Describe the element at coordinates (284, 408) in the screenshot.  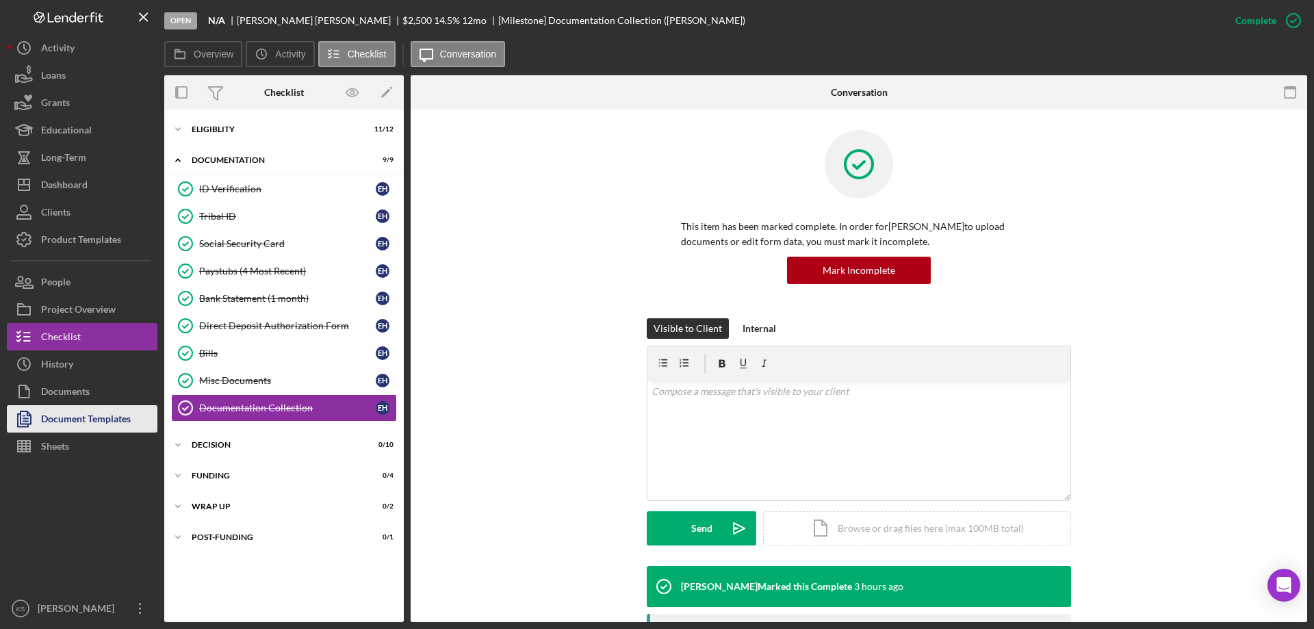
I see `a: Documentation CollectionEH` at that location.